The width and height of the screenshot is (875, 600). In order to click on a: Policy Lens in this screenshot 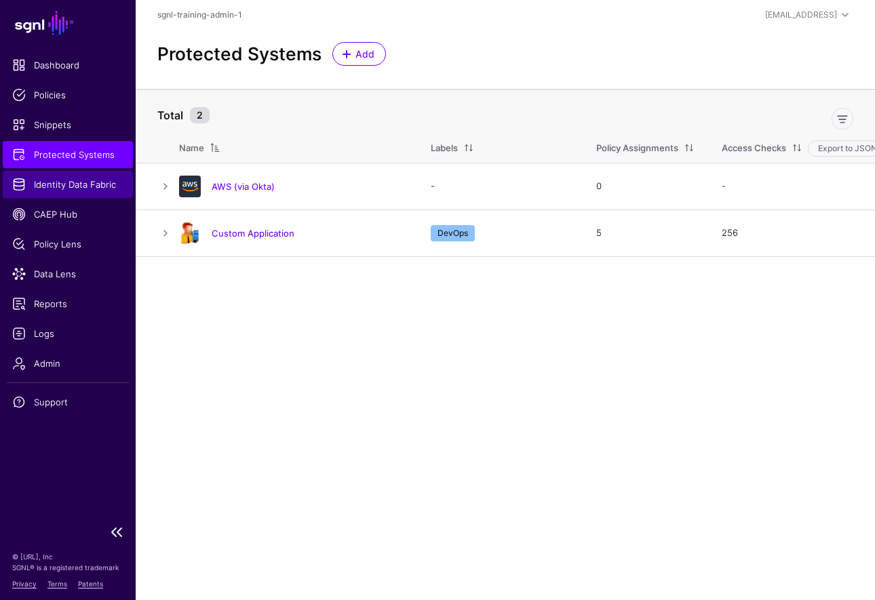, I will do `click(68, 244)`.